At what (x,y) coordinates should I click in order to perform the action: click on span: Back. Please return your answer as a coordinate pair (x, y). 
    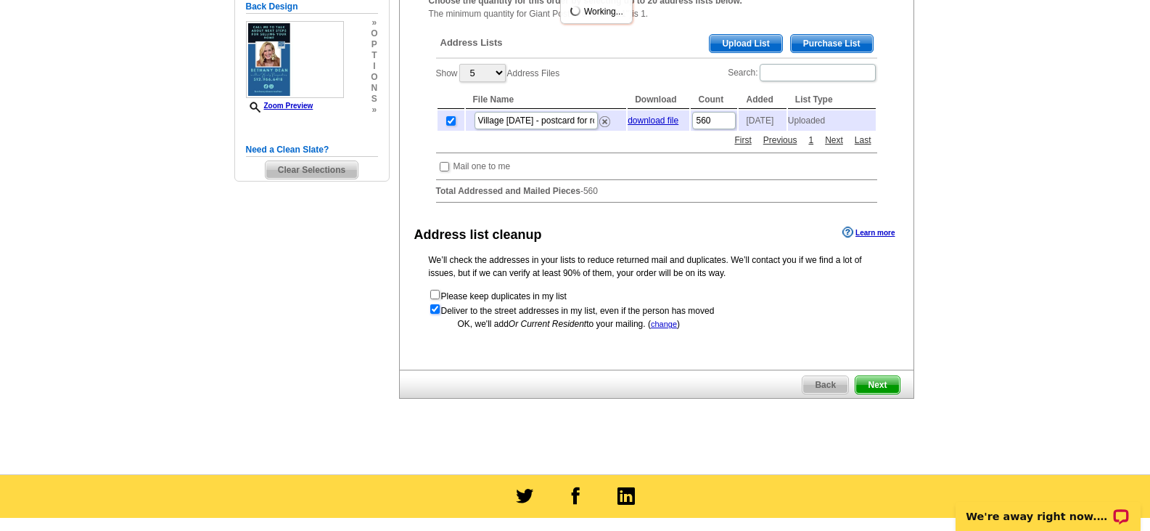
    Looking at the image, I should click on (825, 385).